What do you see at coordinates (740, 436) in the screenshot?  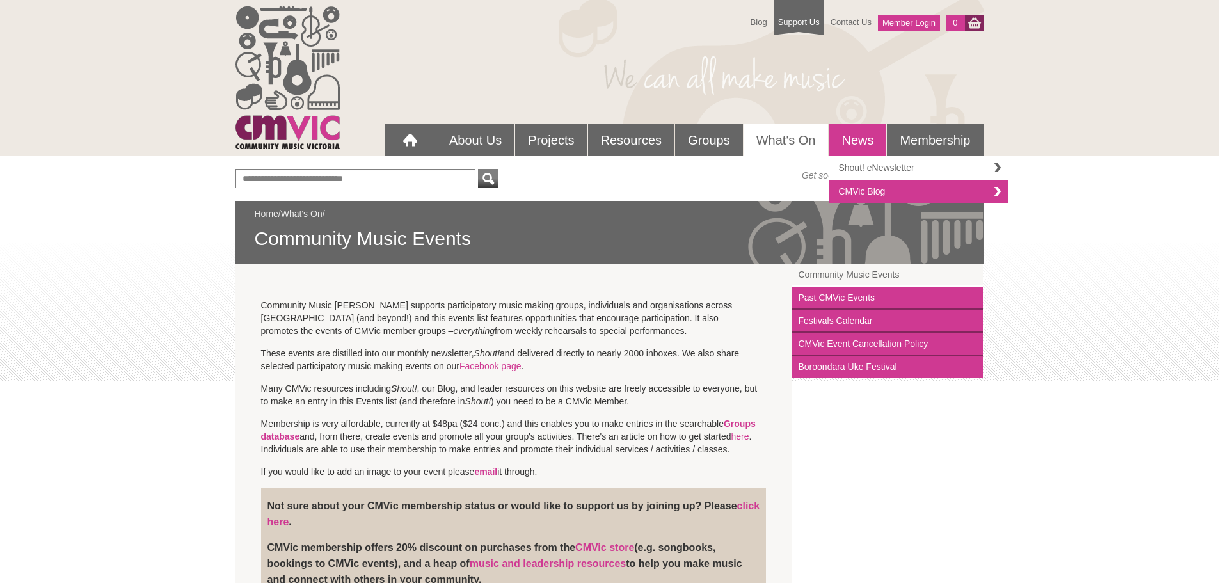 I see `a: here` at bounding box center [740, 436].